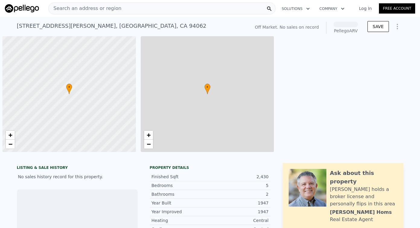 This screenshot has height=228, width=420. I want to click on div: 2, so click(239, 194).